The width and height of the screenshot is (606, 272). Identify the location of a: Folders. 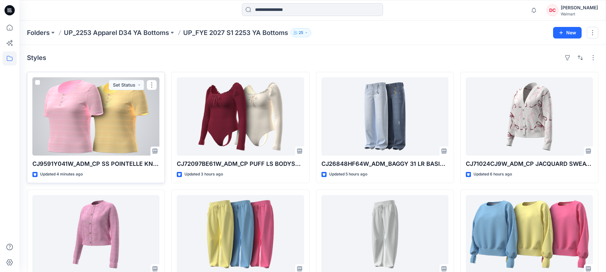
(38, 33).